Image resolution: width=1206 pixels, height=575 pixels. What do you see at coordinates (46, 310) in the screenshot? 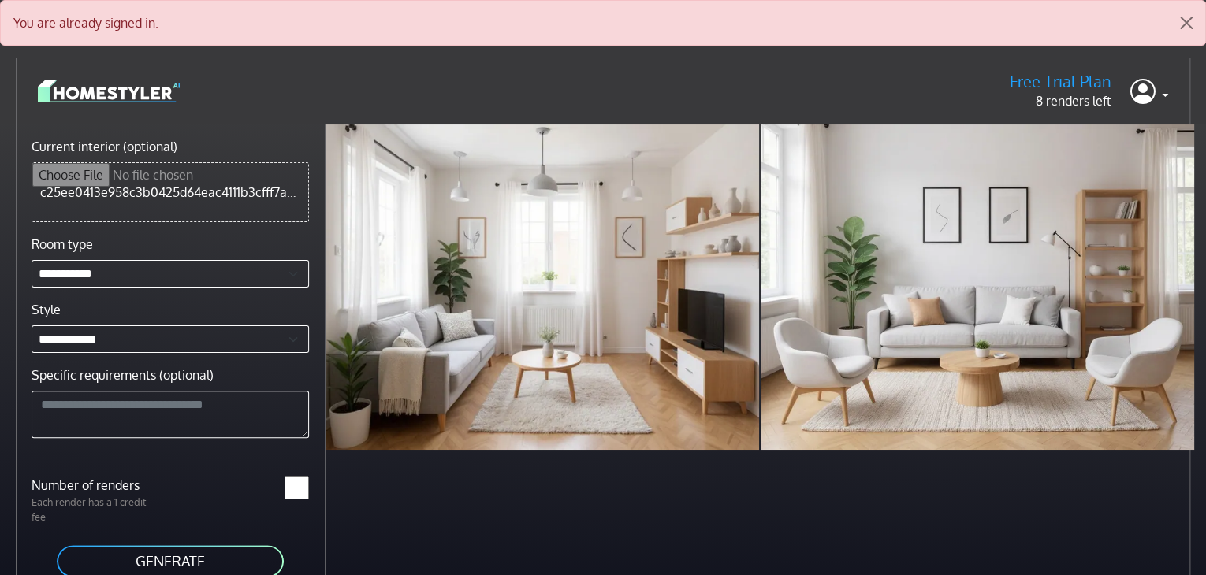
I see `label: Style` at bounding box center [46, 310].